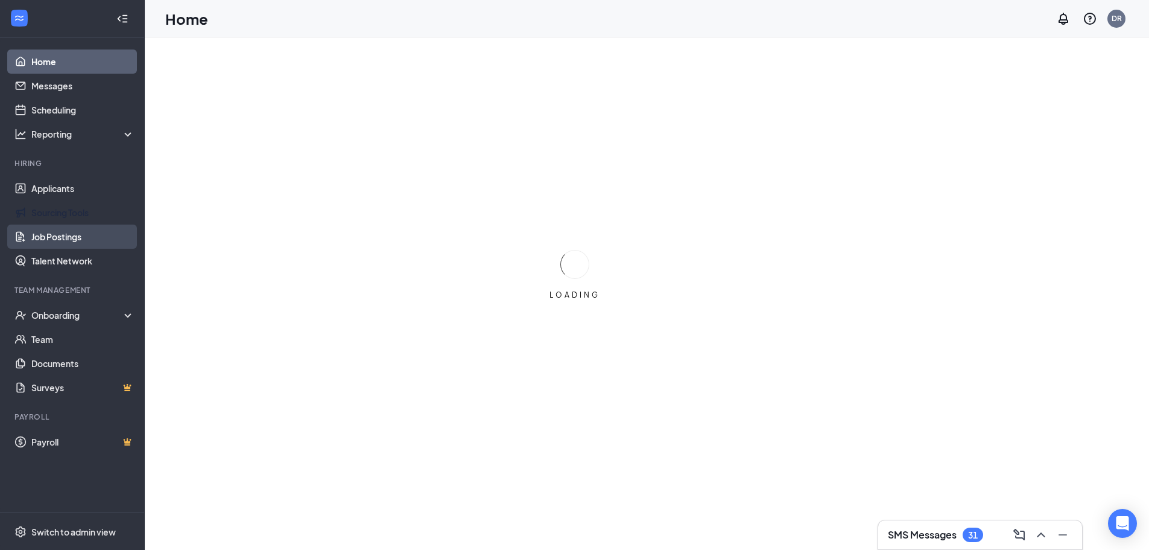 This screenshot has height=550, width=1149. What do you see at coordinates (83, 363) in the screenshot?
I see `a: Documents` at bounding box center [83, 363].